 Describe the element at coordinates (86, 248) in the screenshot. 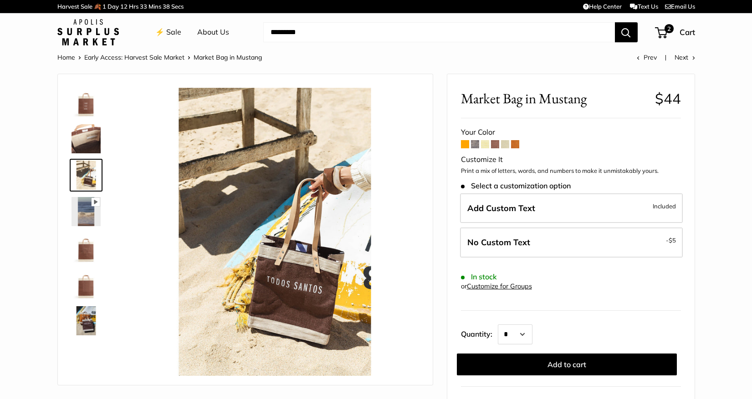

I see `img: description_Seal of authenticity printed on the backside of every bag.` at that location.